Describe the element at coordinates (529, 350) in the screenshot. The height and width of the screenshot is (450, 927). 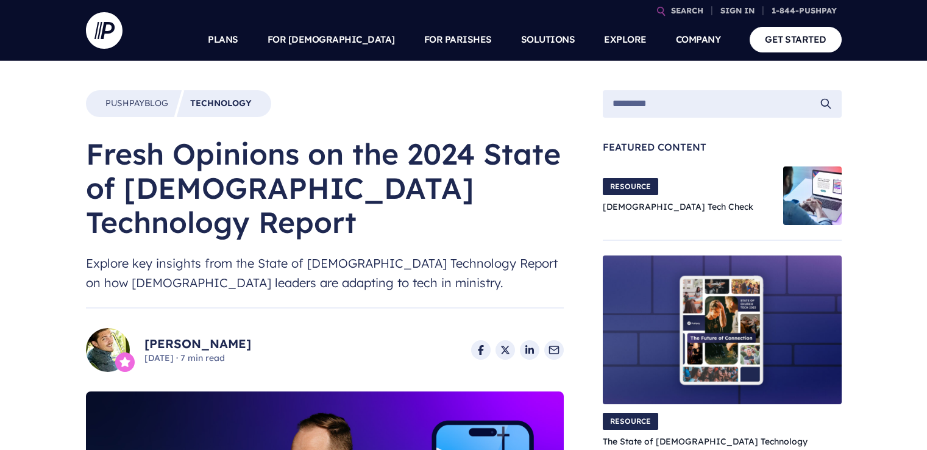
I see `a: Share on LinkedIn` at that location.